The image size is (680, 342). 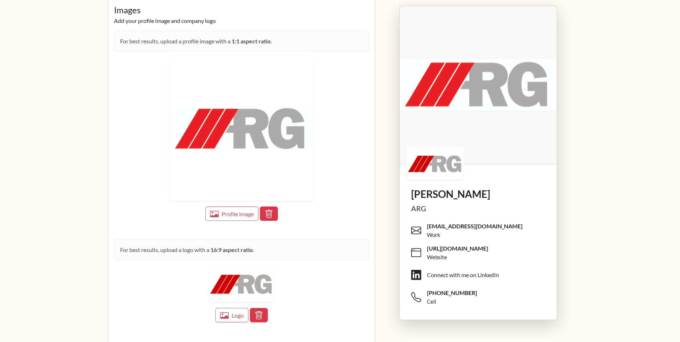 What do you see at coordinates (478, 172) in the screenshot?
I see `div: Lynkle card preview` at bounding box center [478, 172].